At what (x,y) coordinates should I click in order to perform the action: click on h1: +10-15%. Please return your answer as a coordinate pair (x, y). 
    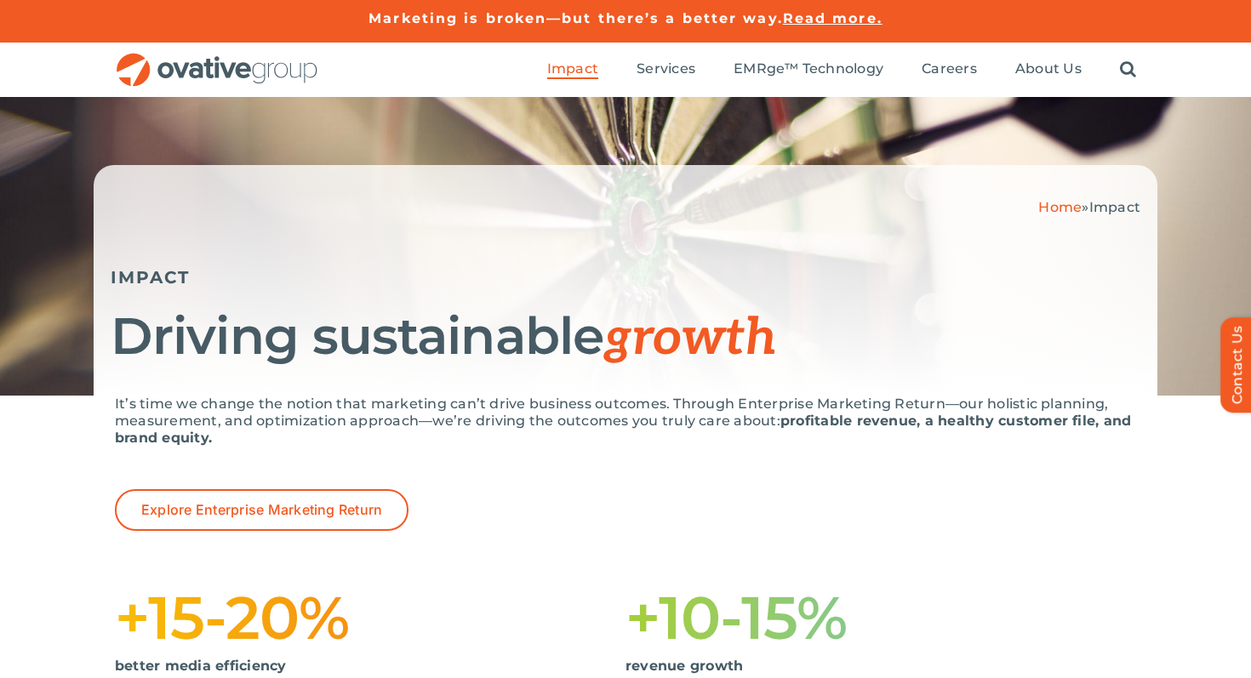
    Looking at the image, I should click on (881, 618).